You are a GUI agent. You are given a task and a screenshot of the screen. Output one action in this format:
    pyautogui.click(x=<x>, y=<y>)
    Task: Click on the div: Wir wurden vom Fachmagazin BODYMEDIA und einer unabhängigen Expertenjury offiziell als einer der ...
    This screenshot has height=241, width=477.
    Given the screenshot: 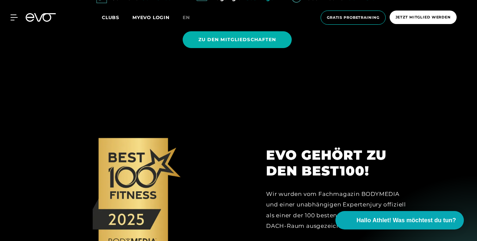 What is the action you would take?
    pyautogui.click(x=339, y=209)
    